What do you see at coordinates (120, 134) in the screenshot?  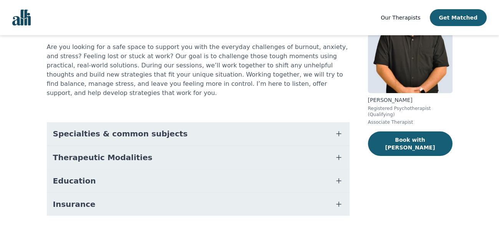 I see `span: Specialties & common subjects` at bounding box center [120, 134].